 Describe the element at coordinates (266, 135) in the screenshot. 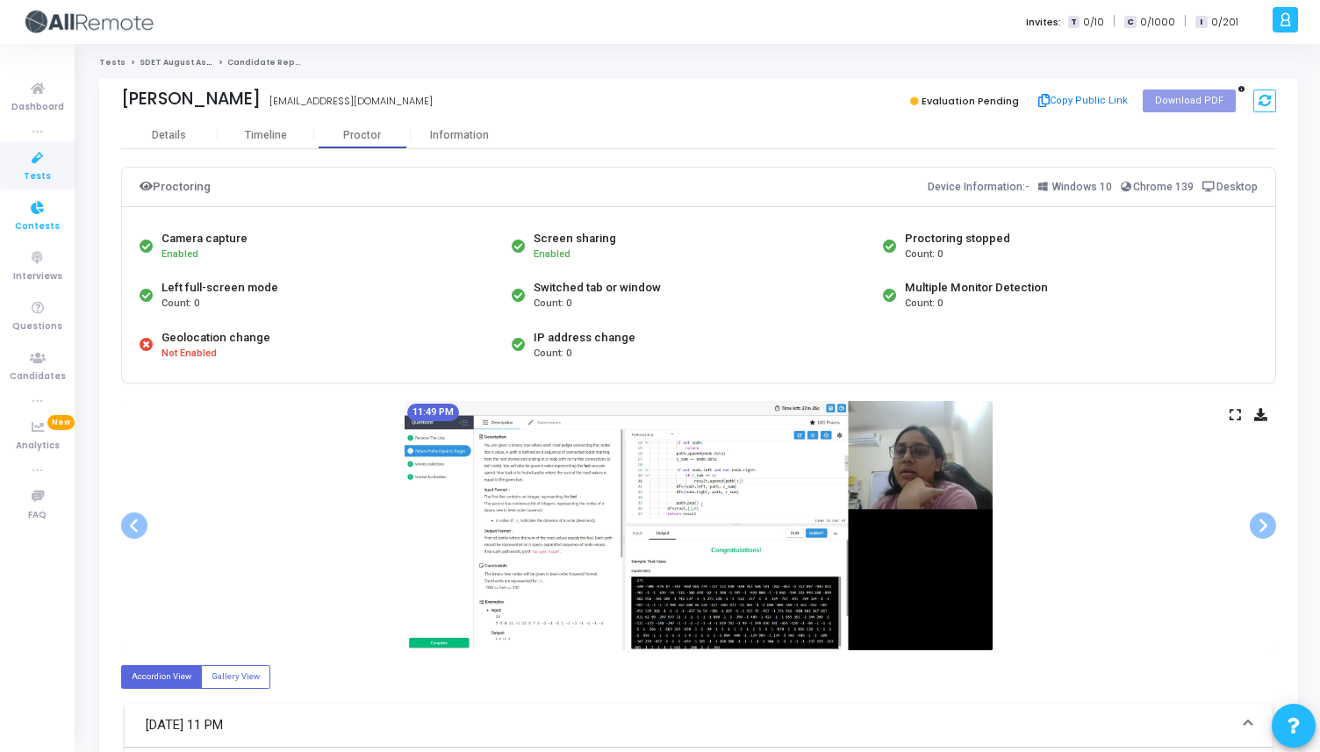

I see `div: Timeline` at that location.